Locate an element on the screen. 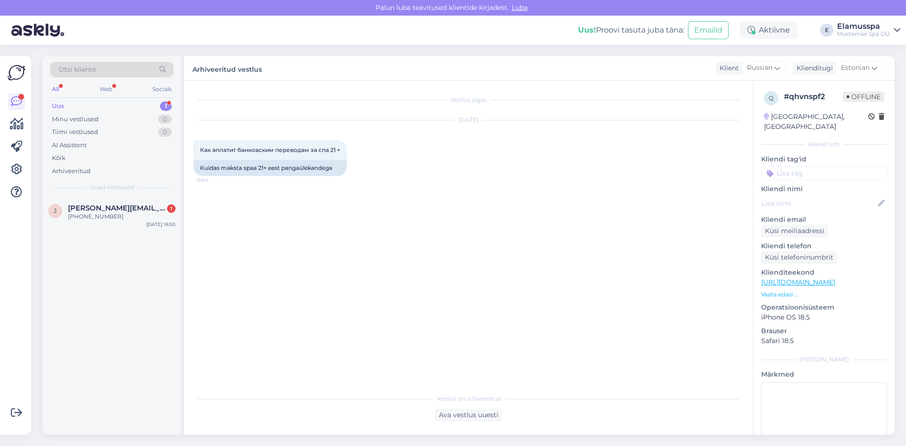 The height and width of the screenshot is (446, 906). div: Kuidas maksta spaa 21+ eest pangaülekandega is located at coordinates (270, 168).